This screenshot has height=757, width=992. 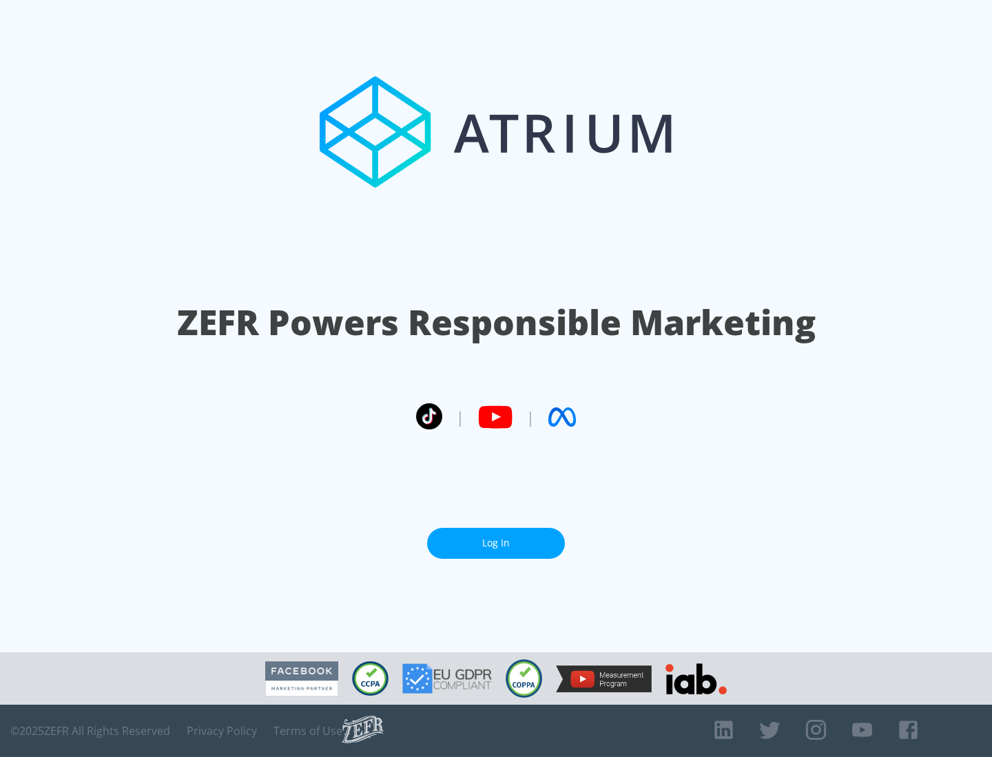 What do you see at coordinates (90, 731) in the screenshot?
I see `span: © 2025 ZEFR All Rights Reserved` at bounding box center [90, 731].